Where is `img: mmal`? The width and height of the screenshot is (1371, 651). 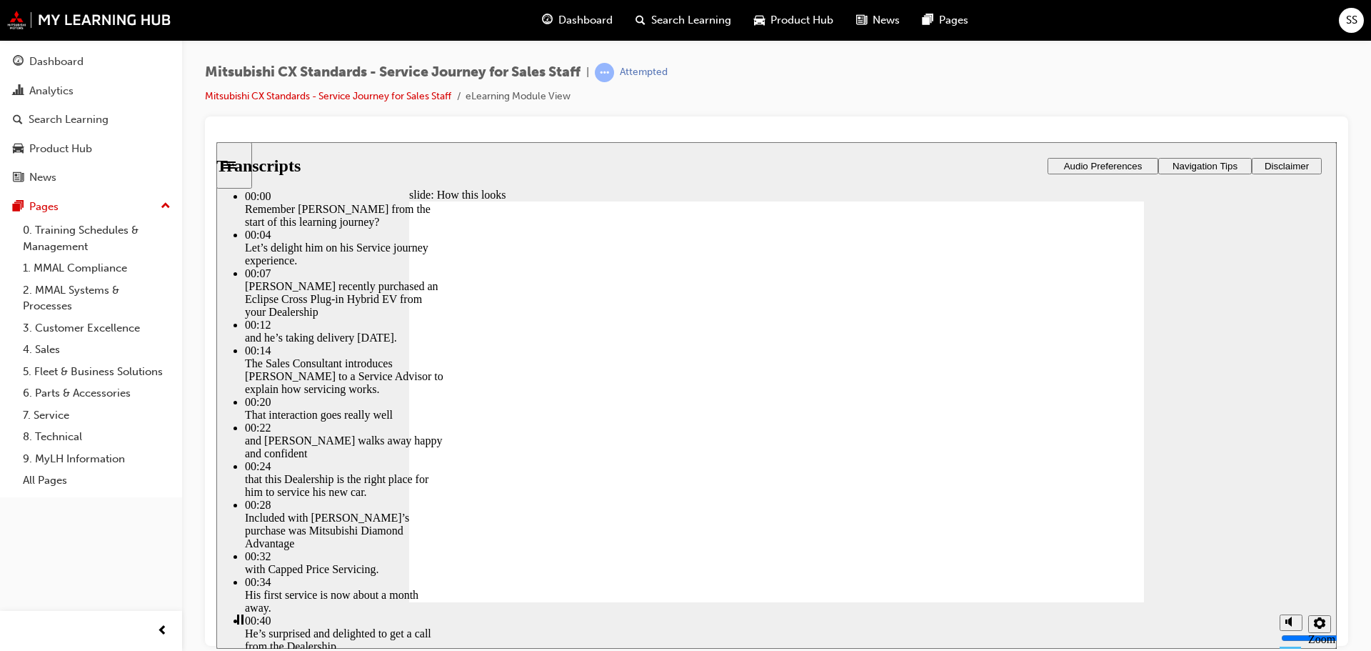 img: mmal is located at coordinates (89, 20).